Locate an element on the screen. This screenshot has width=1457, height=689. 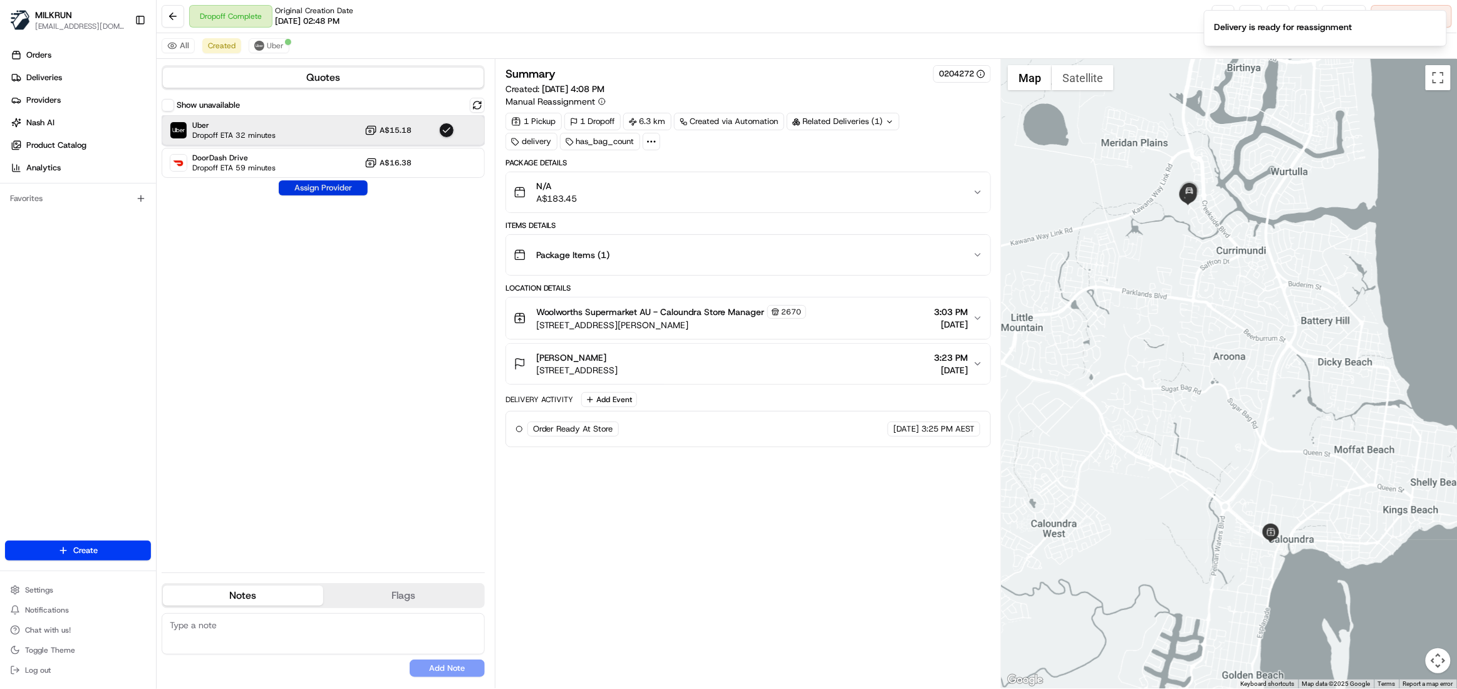
span: MILKRUN is located at coordinates (53, 15).